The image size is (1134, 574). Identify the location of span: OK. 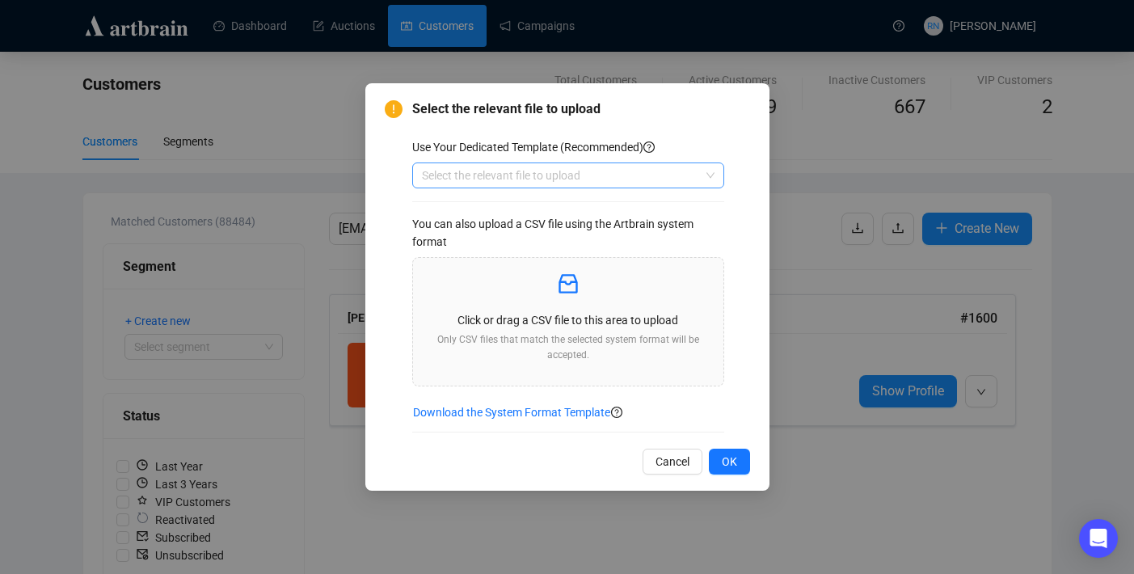
(729, 462).